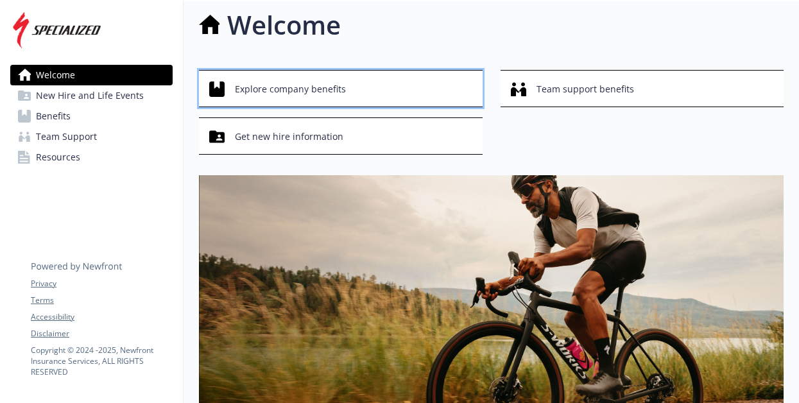  I want to click on span: Benefits, so click(53, 116).